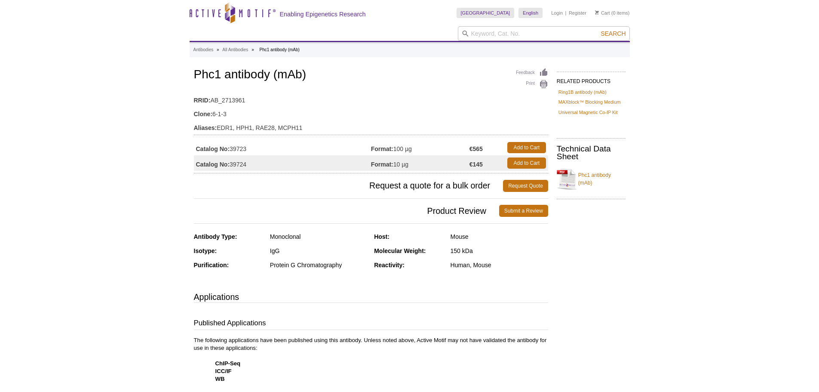 This screenshot has width=819, height=392. Describe the element at coordinates (319, 251) in the screenshot. I see `div: IgG` at that location.